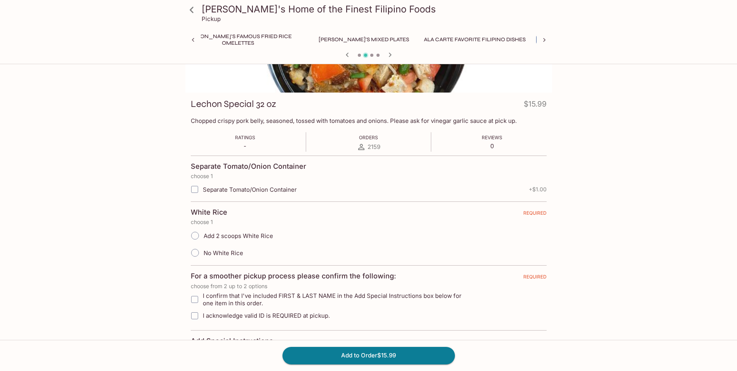  What do you see at coordinates (538, 189) in the screenshot?
I see `span: + $1.00` at bounding box center [538, 189].